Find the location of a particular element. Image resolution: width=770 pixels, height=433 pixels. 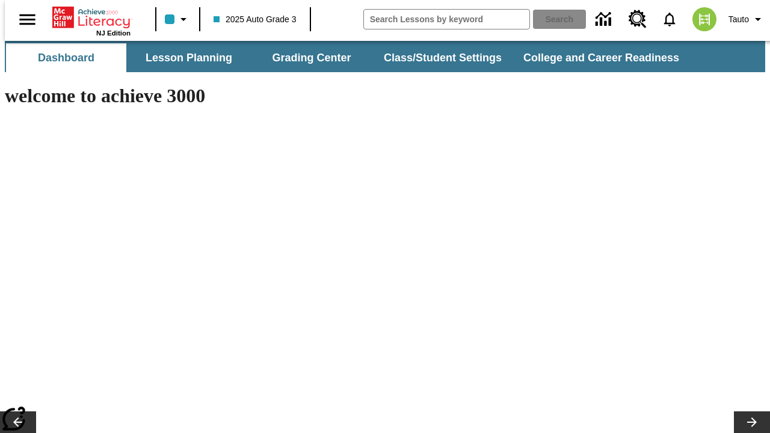

a: Data Center is located at coordinates (605, 19).